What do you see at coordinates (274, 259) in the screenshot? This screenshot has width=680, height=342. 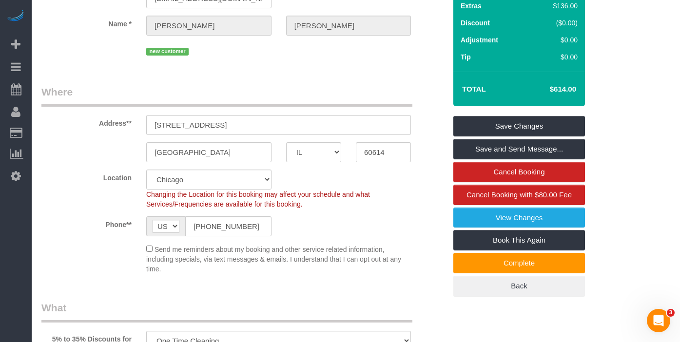 I see `span: Send me reminders about my booking and other service related information, including specials, via...` at bounding box center [274, 259].